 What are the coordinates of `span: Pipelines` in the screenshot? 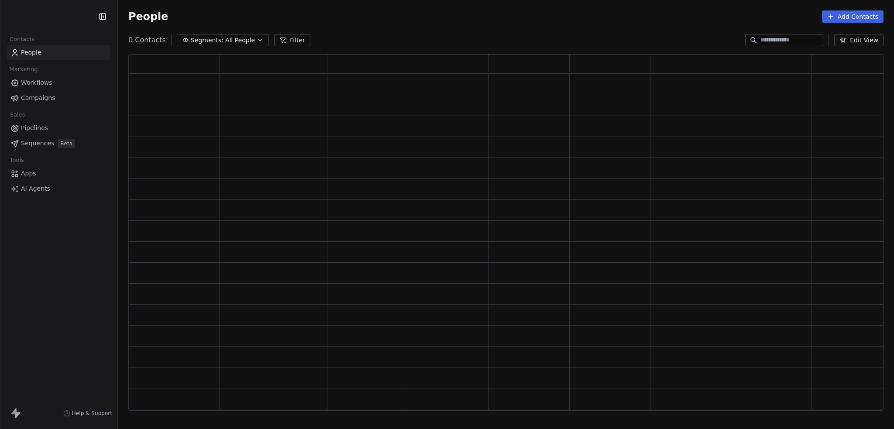 It's located at (34, 128).